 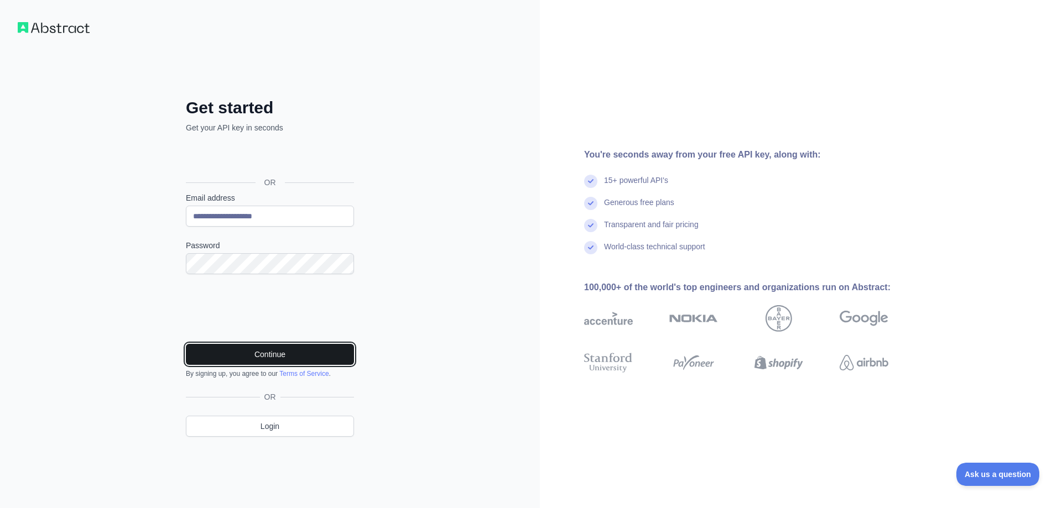 I want to click on img: nokia, so click(x=694, y=319).